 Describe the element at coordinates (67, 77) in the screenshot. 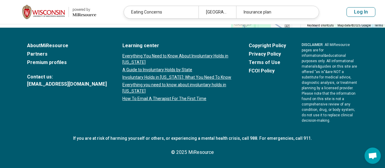

I see `span: Contact us:` at that location.